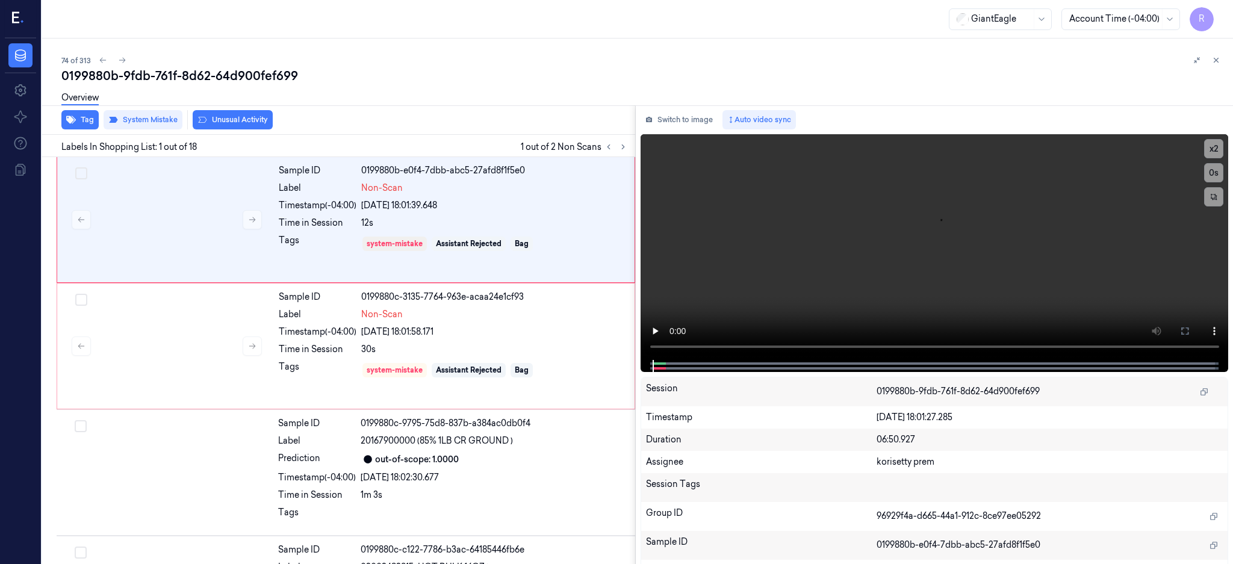 This screenshot has width=1233, height=564. What do you see at coordinates (129, 147) in the screenshot?
I see `span: Labels In Shopping List: 1 out of 18` at bounding box center [129, 147].